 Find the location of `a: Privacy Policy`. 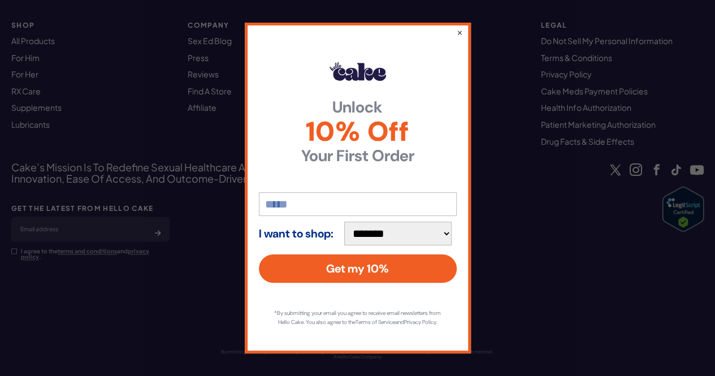

a: Privacy Policy is located at coordinates (420, 322).